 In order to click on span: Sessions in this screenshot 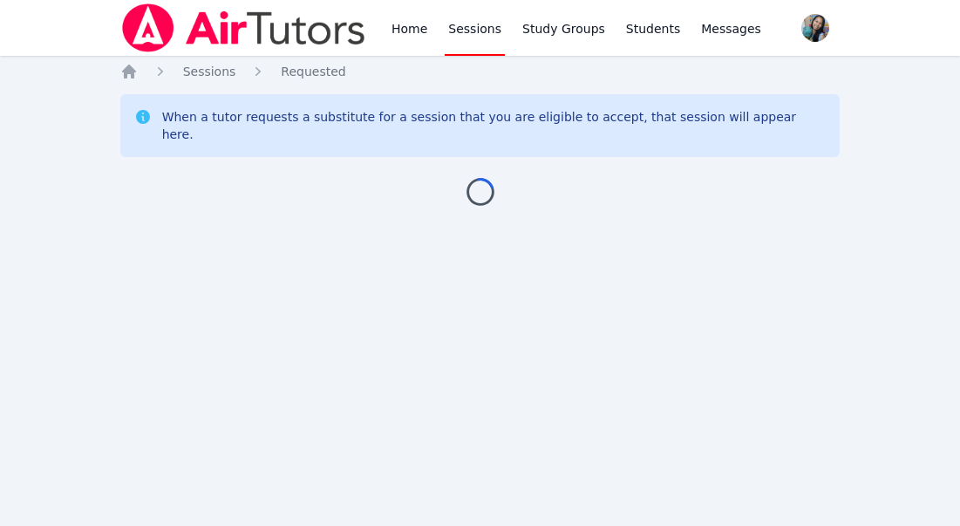, I will do `click(209, 72)`.